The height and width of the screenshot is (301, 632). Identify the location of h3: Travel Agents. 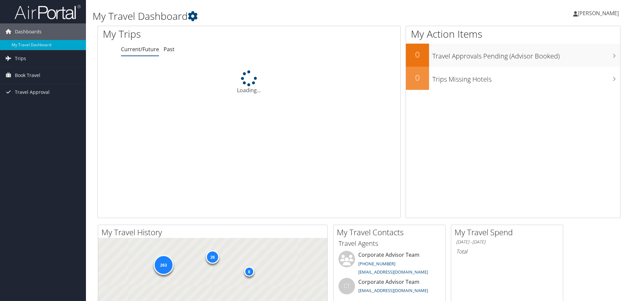
(390, 244).